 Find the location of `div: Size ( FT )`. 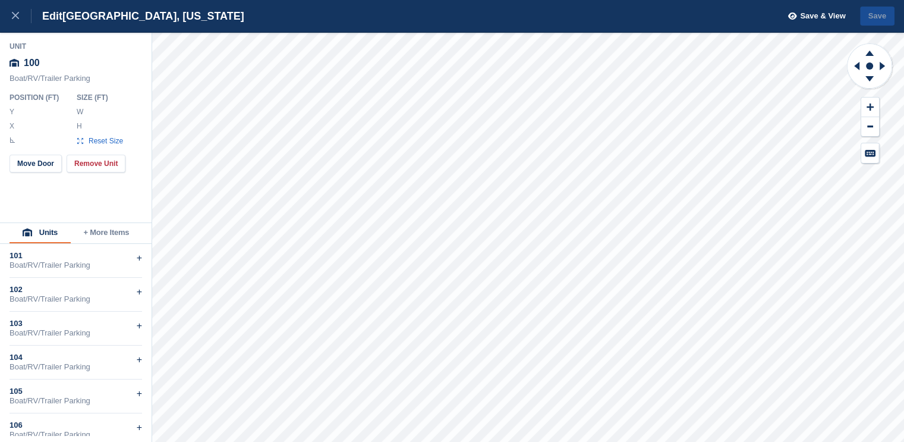

div: Size ( FT ) is located at coordinates (103, 98).